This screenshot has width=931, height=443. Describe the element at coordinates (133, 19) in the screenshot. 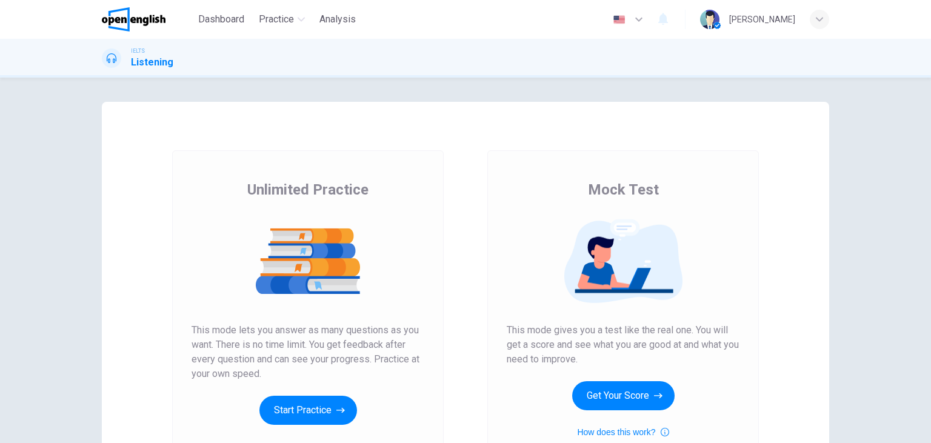

I see `img: OpenEnglish logo` at that location.